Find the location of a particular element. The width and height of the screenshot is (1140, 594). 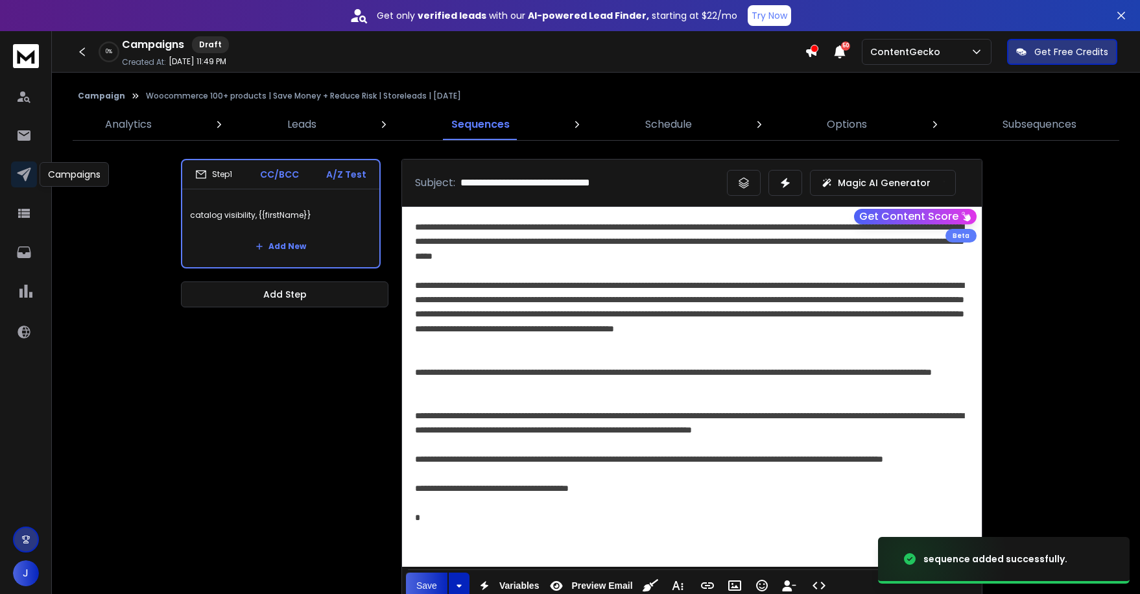

button: Add New is located at coordinates (281, 246).